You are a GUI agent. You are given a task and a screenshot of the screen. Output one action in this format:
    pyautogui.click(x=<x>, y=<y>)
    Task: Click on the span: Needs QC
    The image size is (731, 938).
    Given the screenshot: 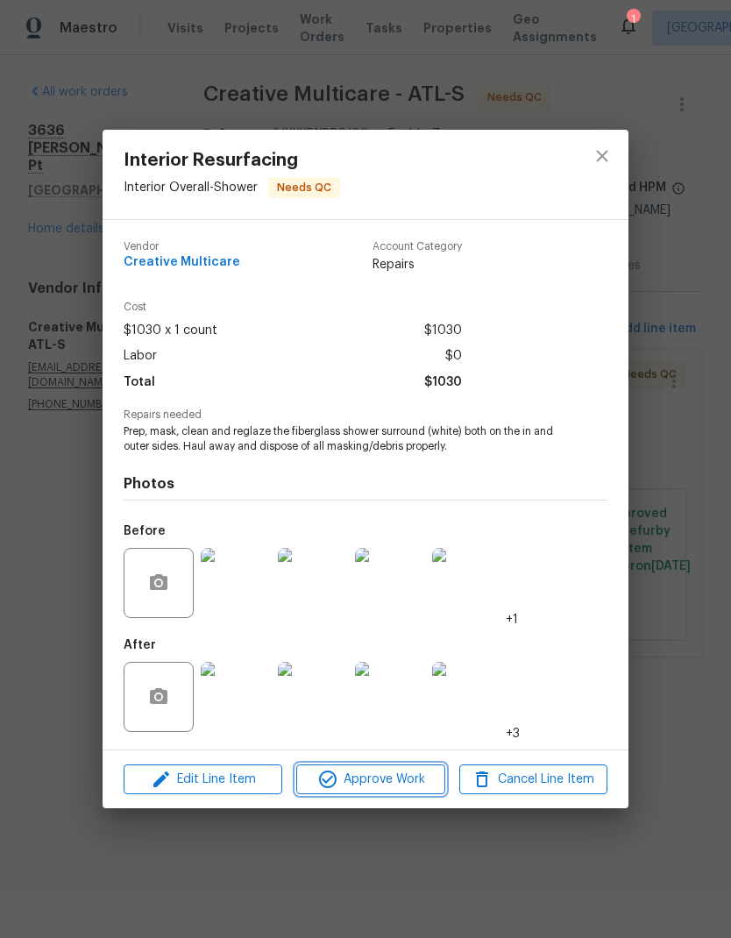 What is the action you would take?
    pyautogui.click(x=304, y=188)
    